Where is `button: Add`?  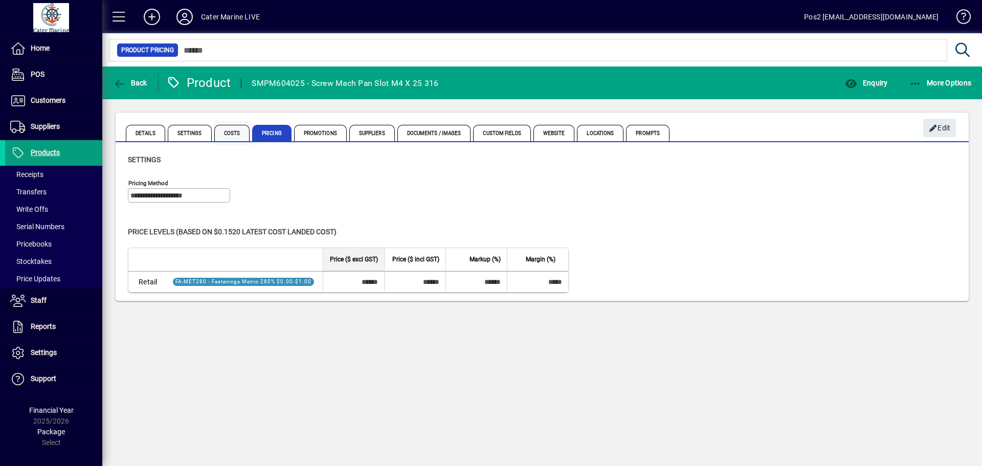
button: Add is located at coordinates (152, 17).